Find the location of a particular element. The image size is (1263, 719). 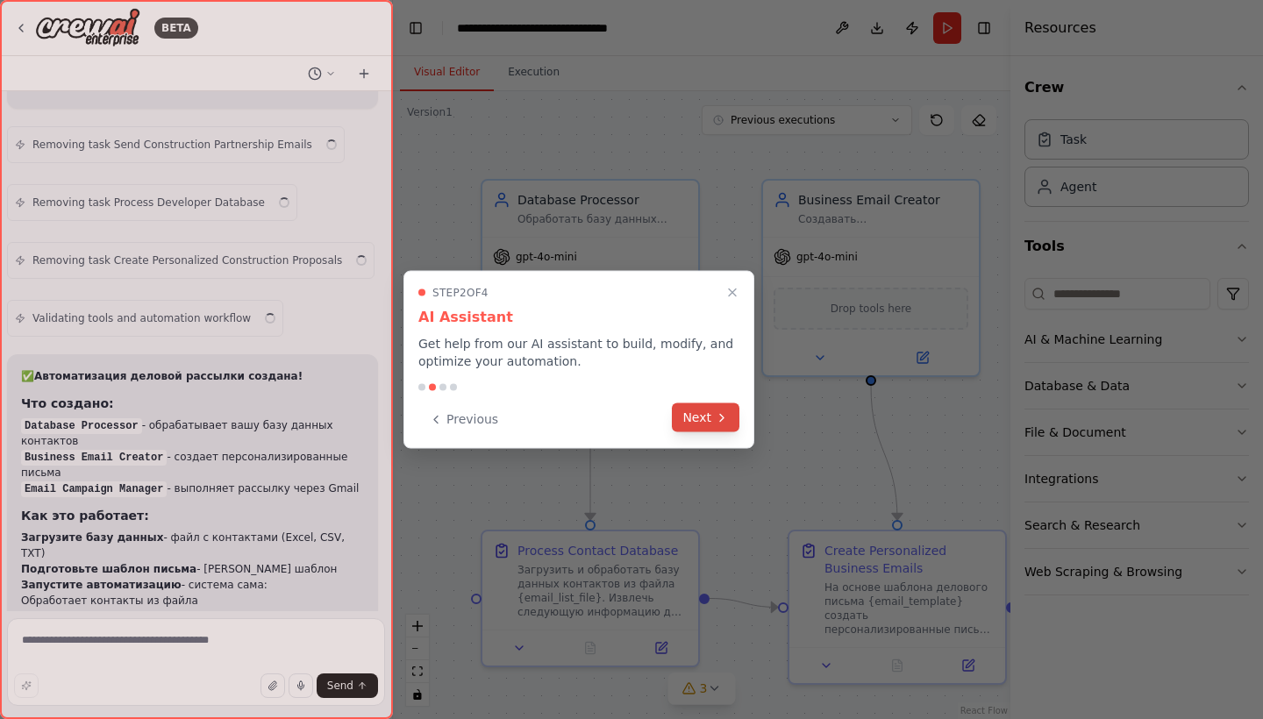

button: Previous is located at coordinates (463, 419).